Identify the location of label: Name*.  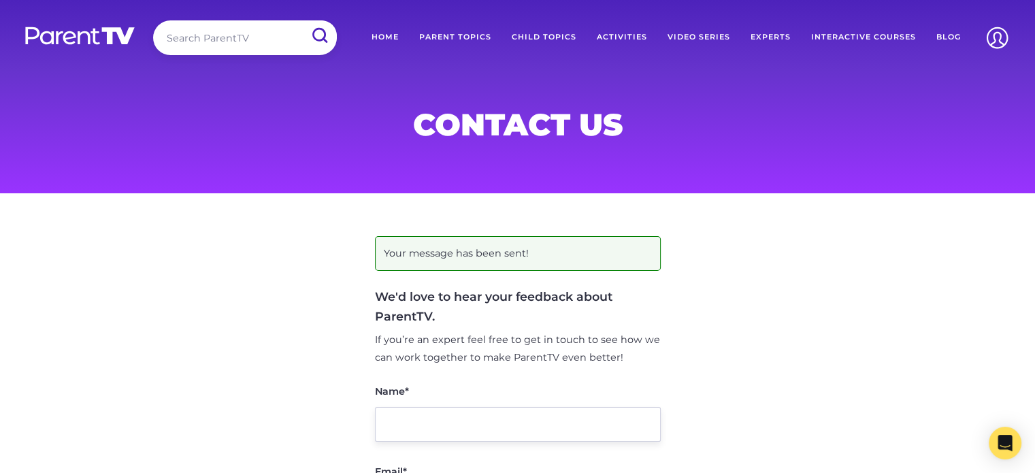
(392, 391).